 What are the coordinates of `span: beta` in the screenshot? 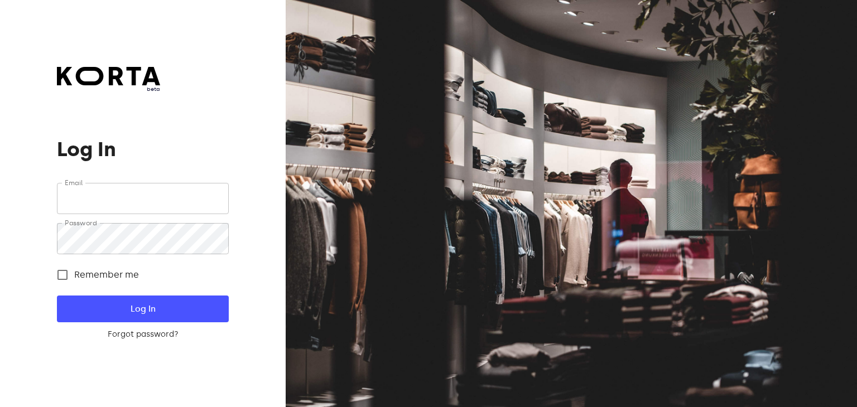 It's located at (108, 89).